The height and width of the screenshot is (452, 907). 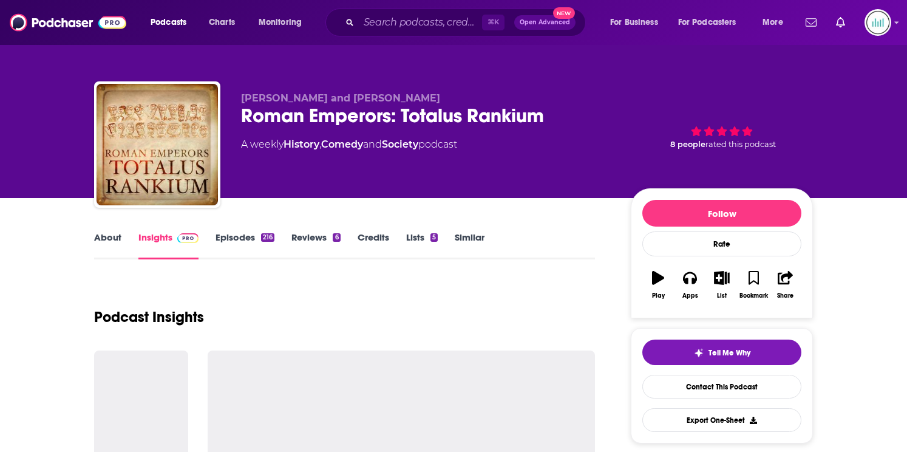 I want to click on div: Share, so click(x=785, y=296).